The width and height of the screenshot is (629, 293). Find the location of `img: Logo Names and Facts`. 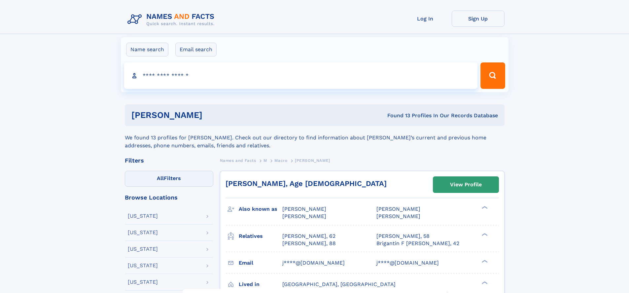

img: Logo Names and Facts is located at coordinates (172, 19).